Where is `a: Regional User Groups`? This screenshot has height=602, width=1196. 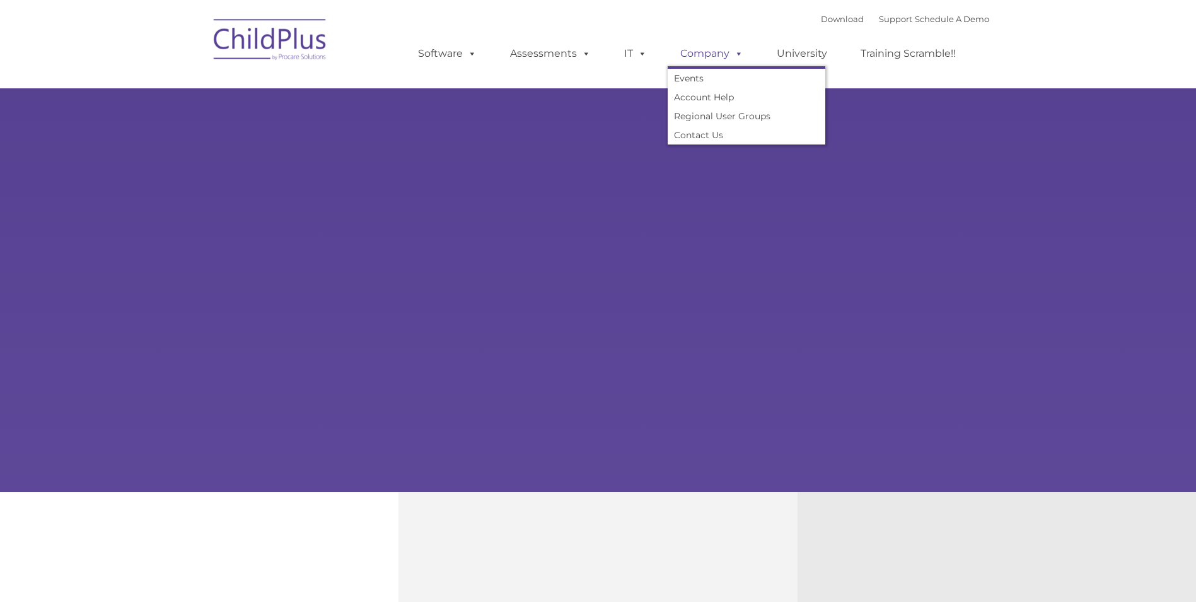 a: Regional User Groups is located at coordinates (747, 116).